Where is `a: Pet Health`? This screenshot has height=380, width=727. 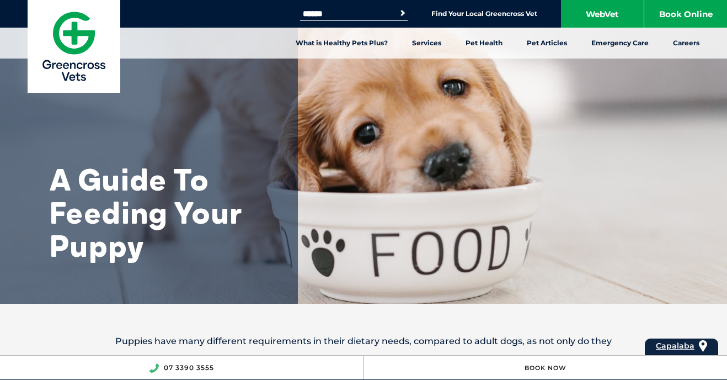 a: Pet Health is located at coordinates (484, 43).